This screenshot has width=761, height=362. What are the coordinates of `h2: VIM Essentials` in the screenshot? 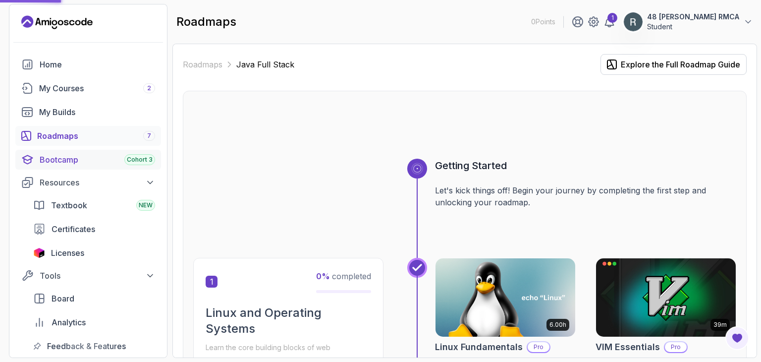 It's located at (628, 347).